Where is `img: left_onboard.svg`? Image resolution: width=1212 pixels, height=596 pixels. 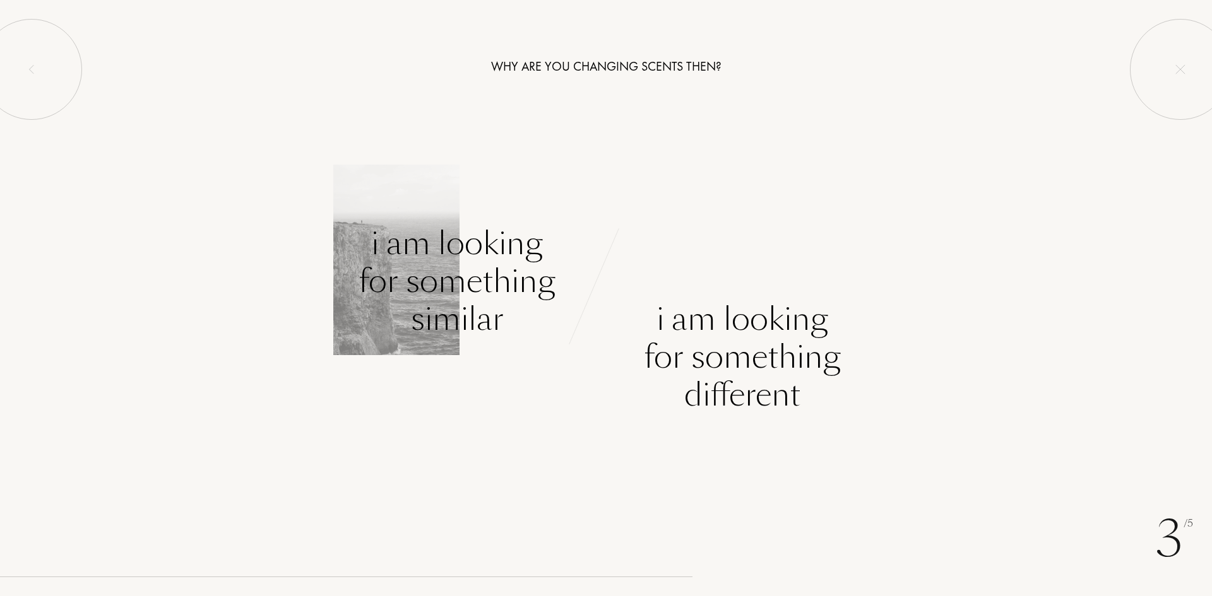
img: left_onboard.svg is located at coordinates (32, 69).